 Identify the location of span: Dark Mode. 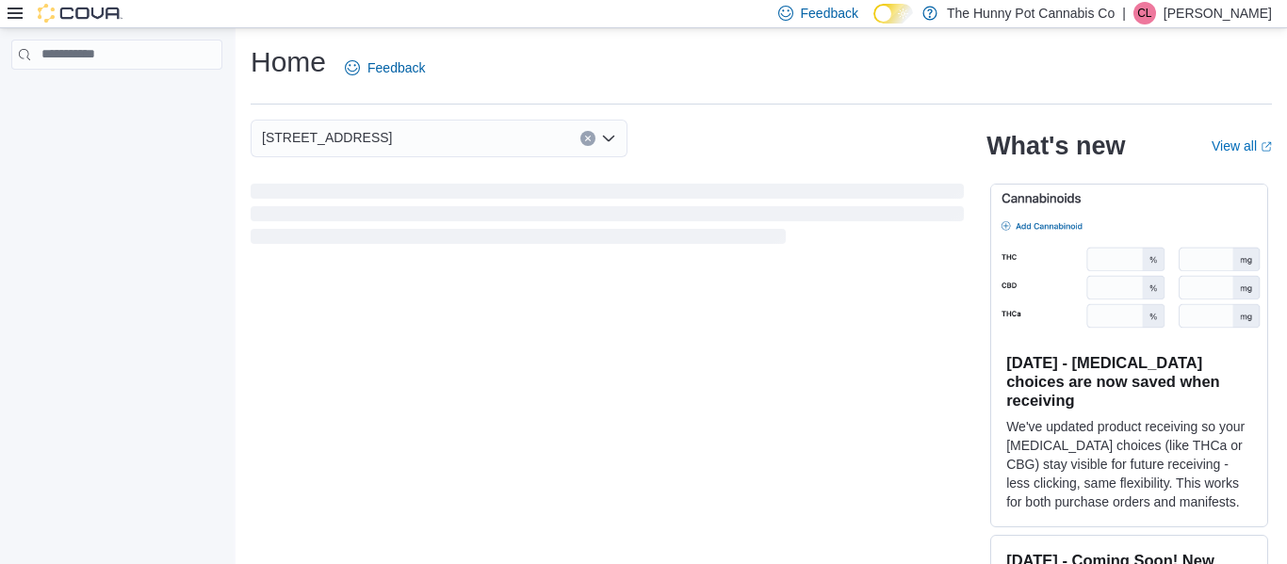
(873, 24).